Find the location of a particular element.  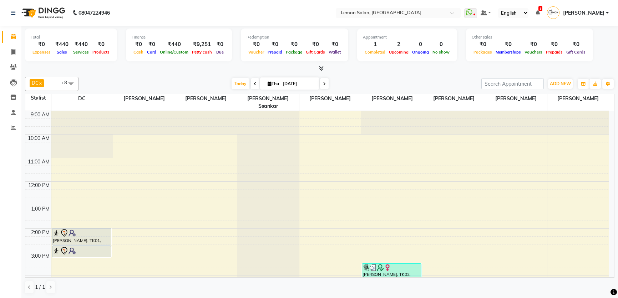

span: Expenses is located at coordinates (41, 52).